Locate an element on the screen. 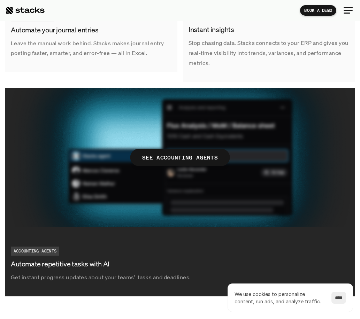 The width and height of the screenshot is (360, 319). a: BOOK A DEMO is located at coordinates (318, 10).